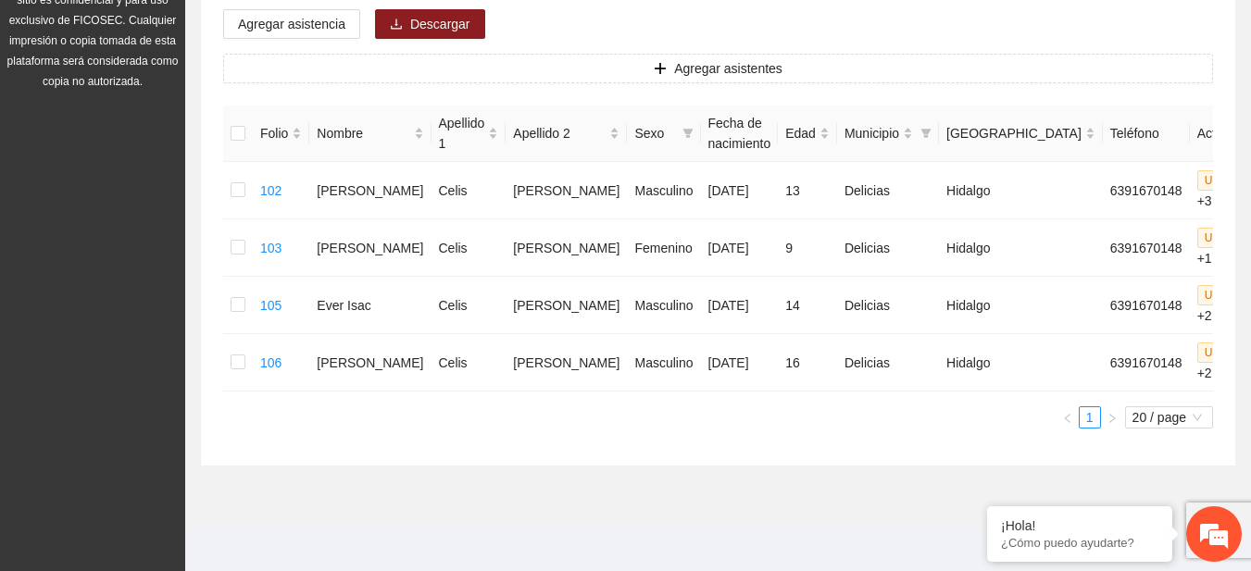 This screenshot has width=1251, height=571. What do you see at coordinates (1112, 418) in the screenshot?
I see `li: Next Page` at bounding box center [1112, 418].